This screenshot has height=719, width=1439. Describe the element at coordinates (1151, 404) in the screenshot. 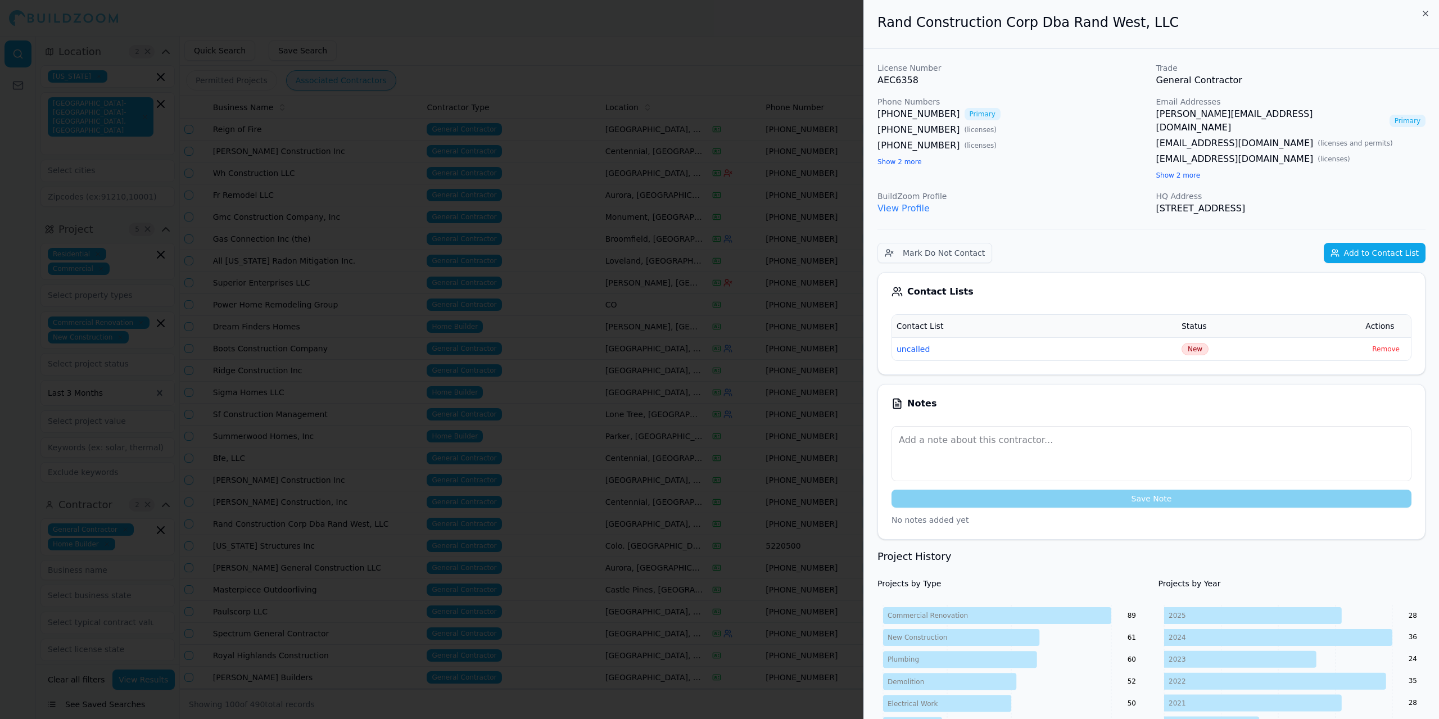

I see `div: Notes` at that location.